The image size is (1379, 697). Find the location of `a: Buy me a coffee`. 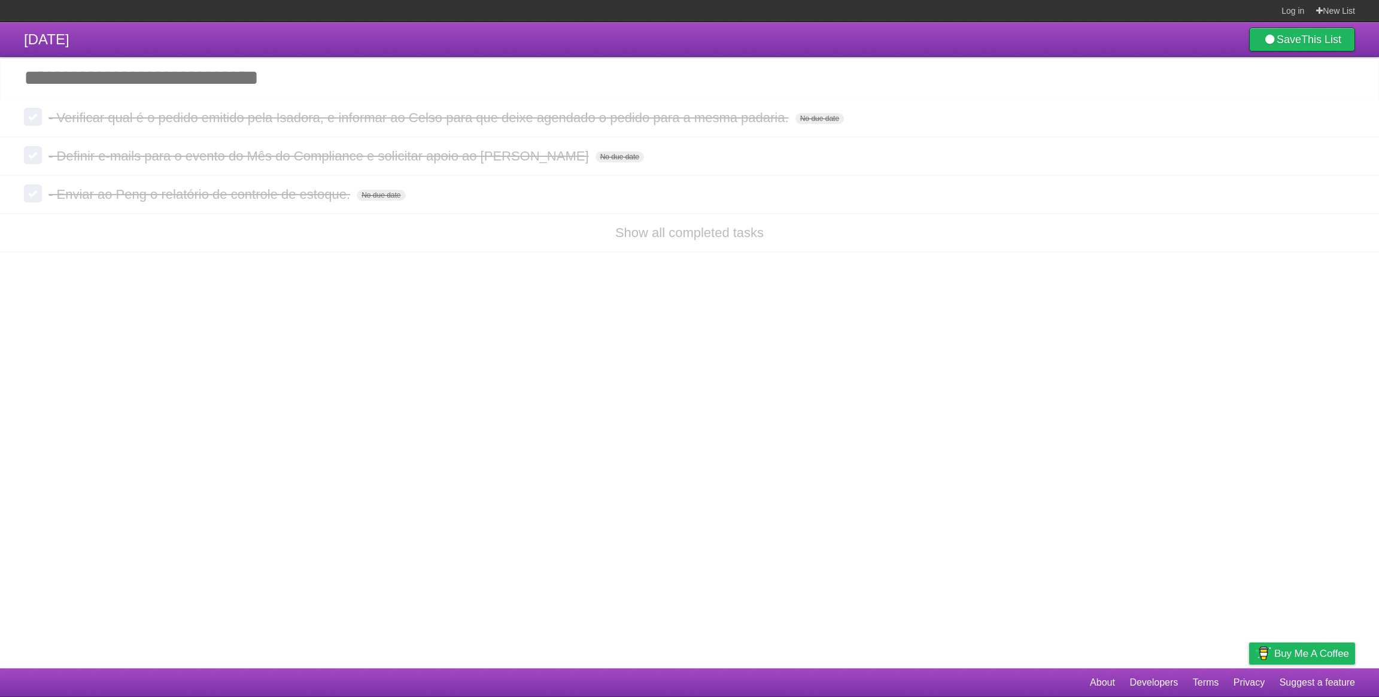

a: Buy me a coffee is located at coordinates (1302, 653).